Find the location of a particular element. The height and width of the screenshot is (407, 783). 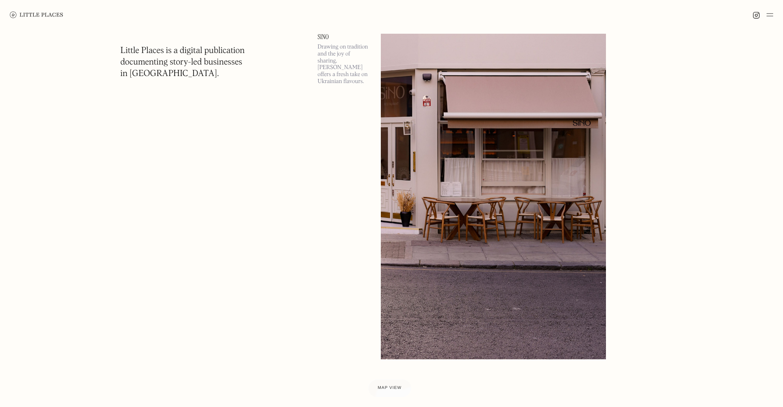

span: Map view is located at coordinates (390, 387).